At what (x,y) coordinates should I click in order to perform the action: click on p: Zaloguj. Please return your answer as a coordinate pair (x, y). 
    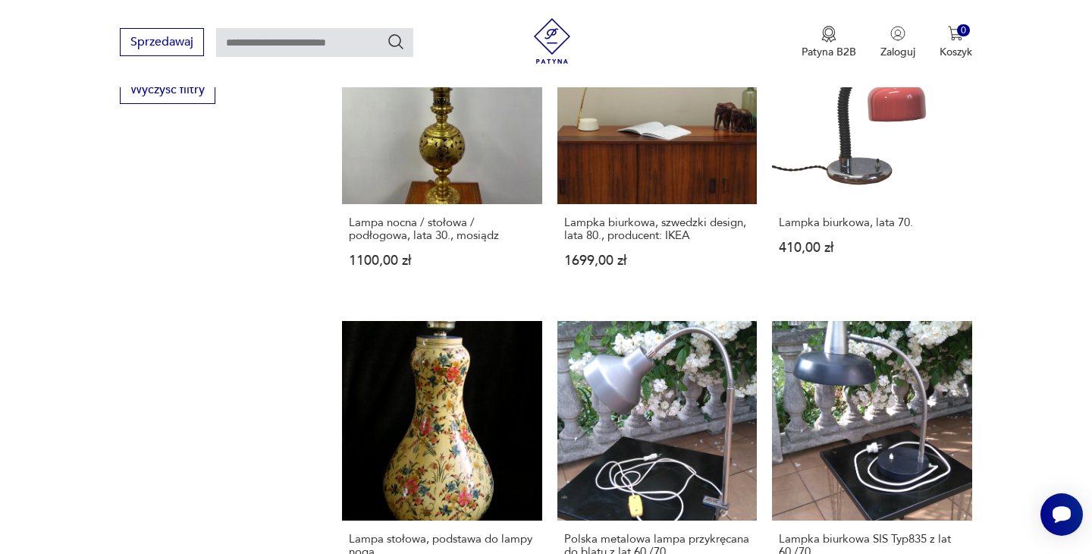
    Looking at the image, I should click on (898, 52).